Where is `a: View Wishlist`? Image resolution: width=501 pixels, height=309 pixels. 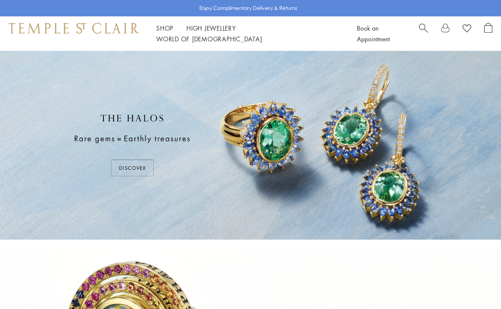
a: View Wishlist is located at coordinates (467, 29).